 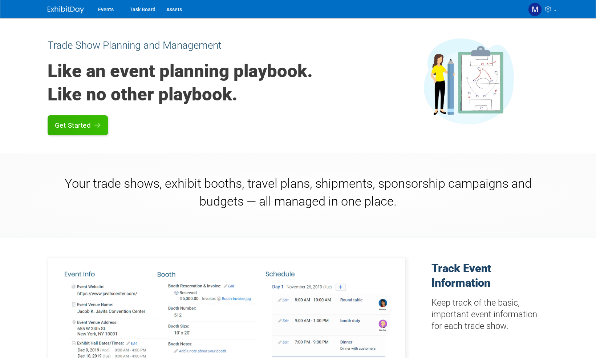 What do you see at coordinates (490, 316) in the screenshot?
I see `div: Keep track of the basic, important event information for each trade show.` at bounding box center [490, 316].